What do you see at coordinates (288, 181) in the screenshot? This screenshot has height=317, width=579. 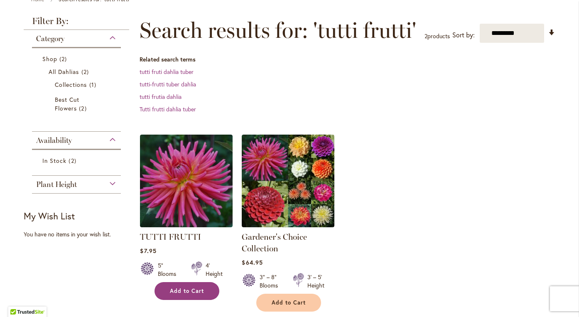 I see `img: Gardener's Choice Collection` at bounding box center [288, 181].